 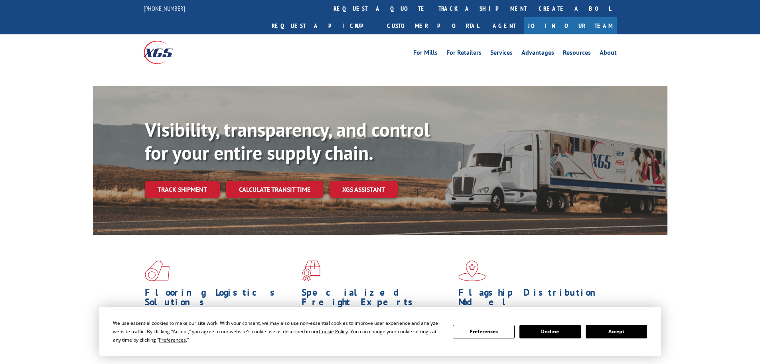 What do you see at coordinates (608, 54) in the screenshot?
I see `a: About` at bounding box center [608, 54].